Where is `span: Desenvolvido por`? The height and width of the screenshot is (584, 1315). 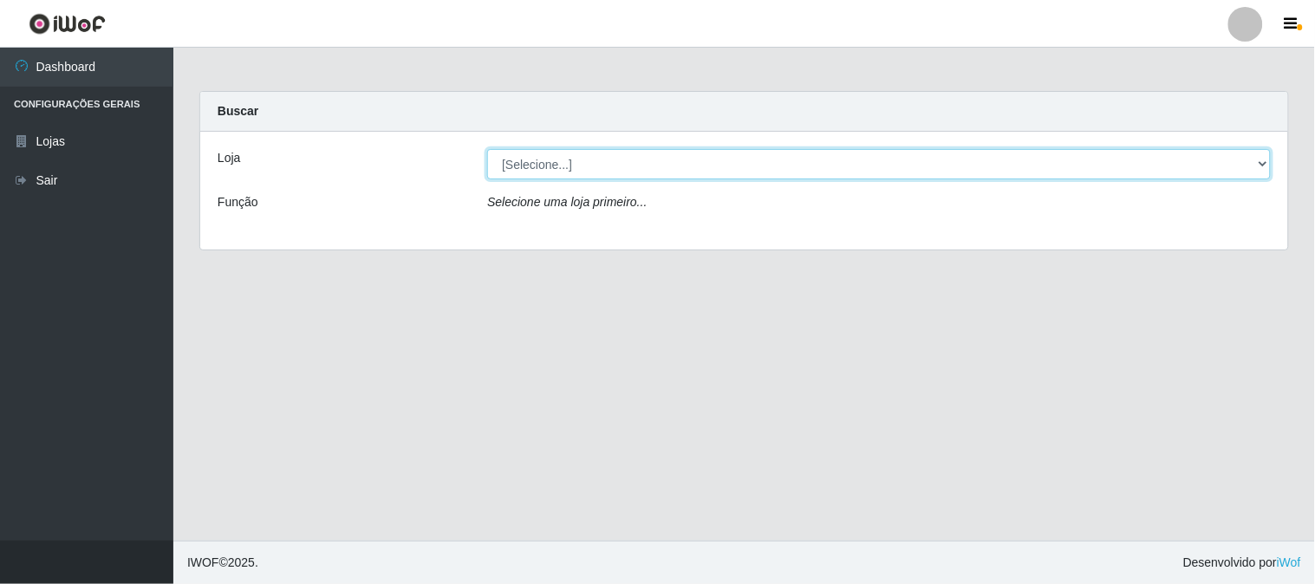
span: Desenvolvido por is located at coordinates (1242, 563).